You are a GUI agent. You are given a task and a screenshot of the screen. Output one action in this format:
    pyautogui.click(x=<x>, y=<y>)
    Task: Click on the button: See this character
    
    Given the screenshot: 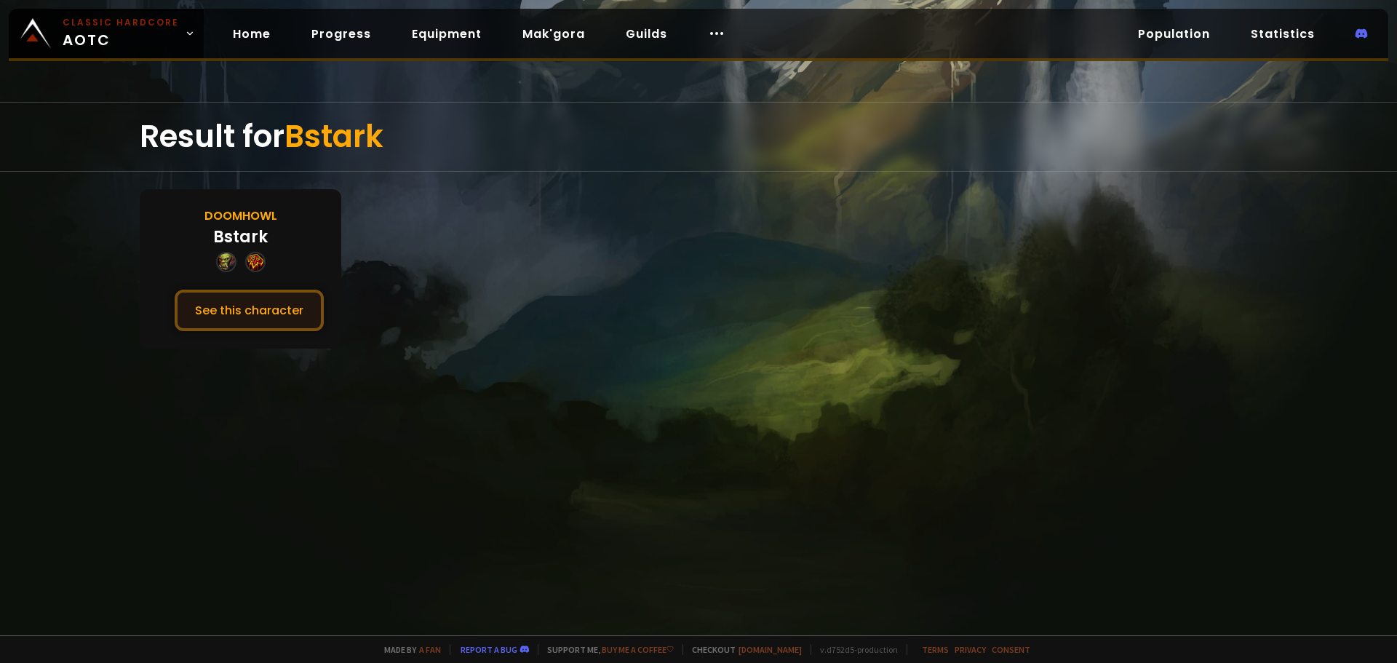 What is the action you would take?
    pyautogui.click(x=249, y=310)
    